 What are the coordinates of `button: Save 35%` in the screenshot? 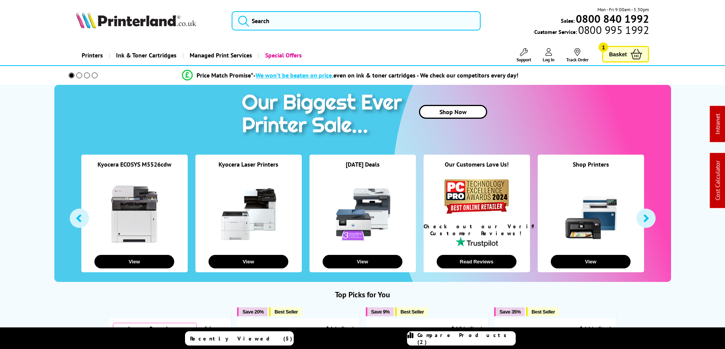 It's located at (509, 311).